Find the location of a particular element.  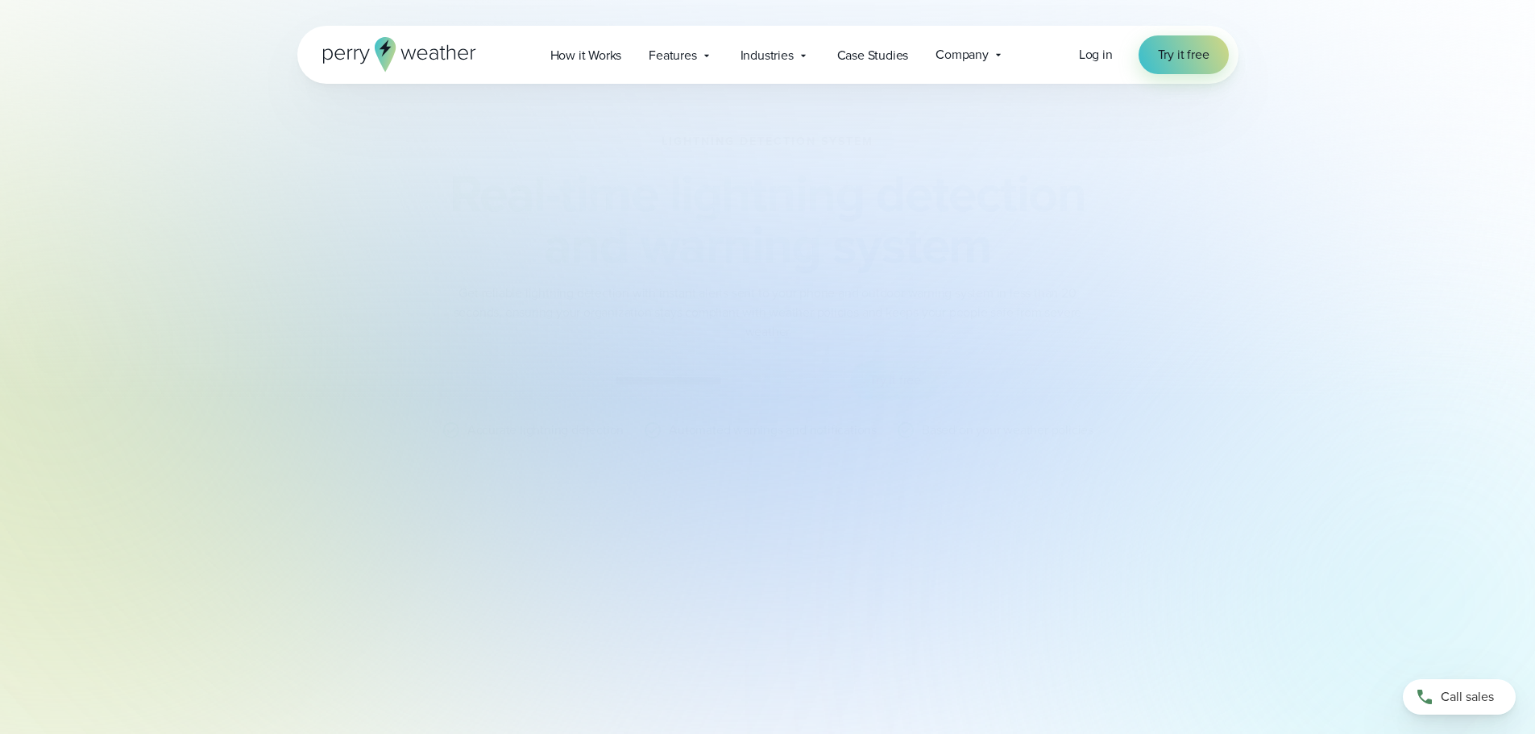

span: Features is located at coordinates (672, 56).